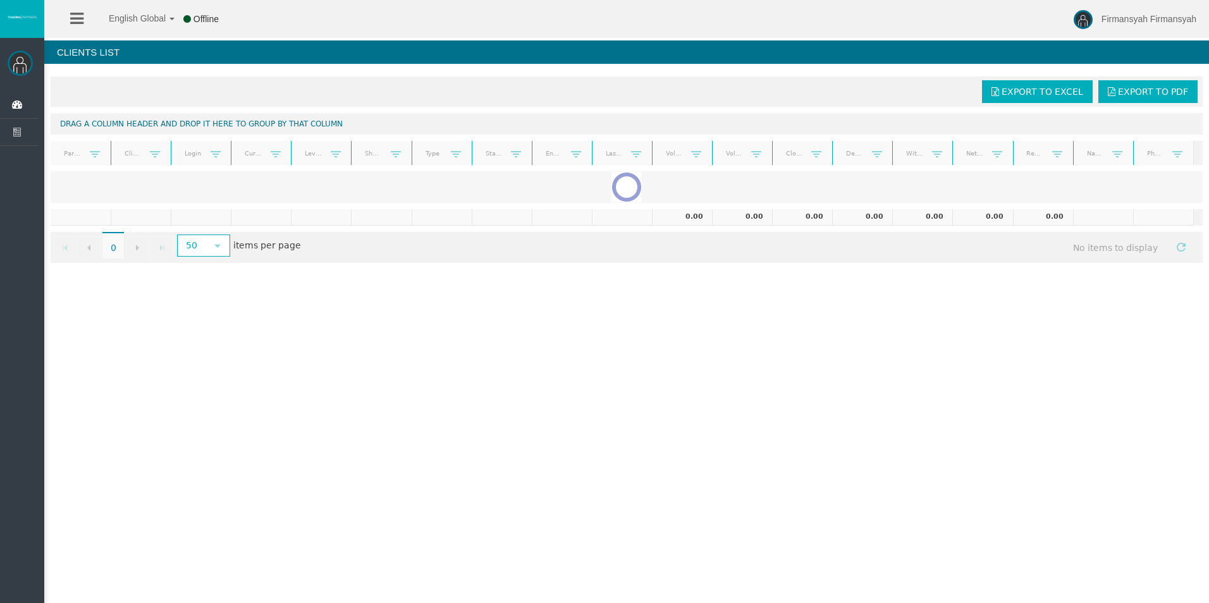 The width and height of the screenshot is (1209, 603). Describe the element at coordinates (1182, 247) in the screenshot. I see `span: Refresh` at that location.